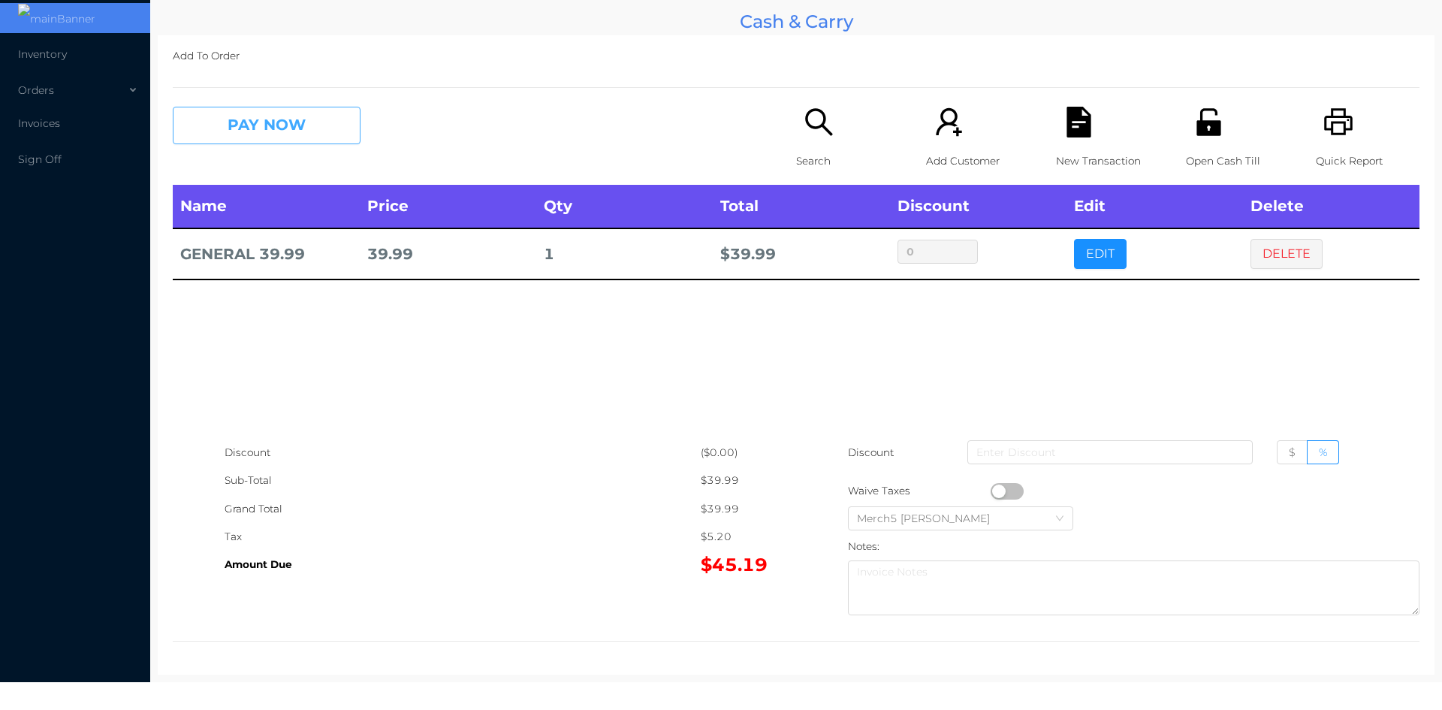 This screenshot has width=1442, height=710. I want to click on th: Price, so click(448, 207).